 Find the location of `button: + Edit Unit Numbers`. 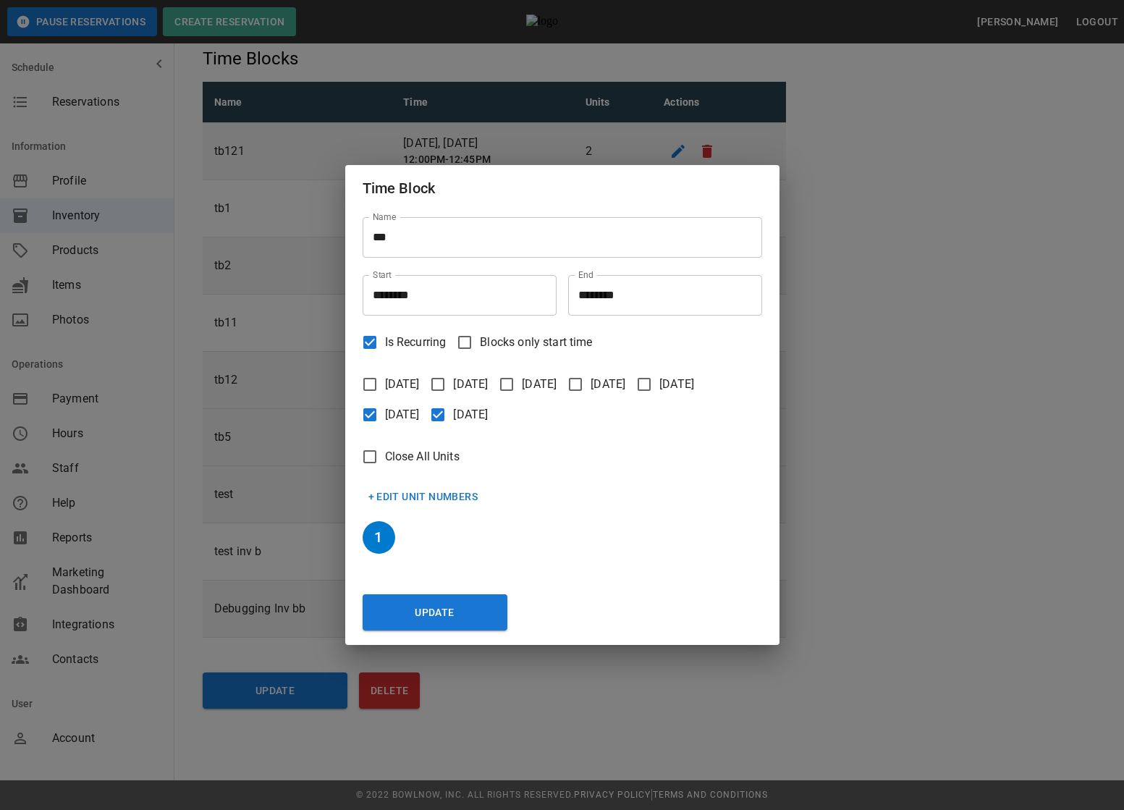

button: + Edit Unit Numbers is located at coordinates (423, 496).